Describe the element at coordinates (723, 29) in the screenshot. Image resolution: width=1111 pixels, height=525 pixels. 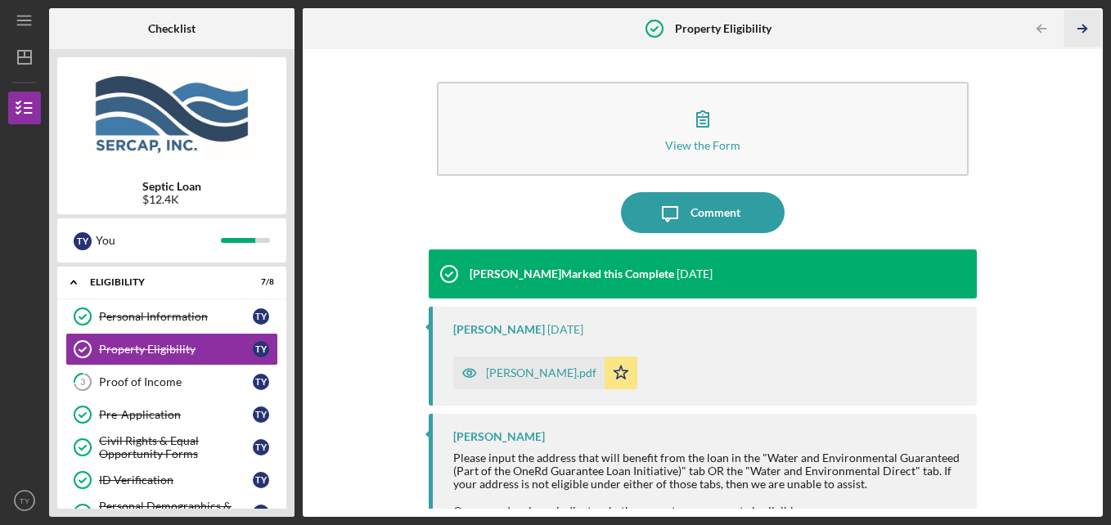
I see `b: Property Eligibility` at that location.